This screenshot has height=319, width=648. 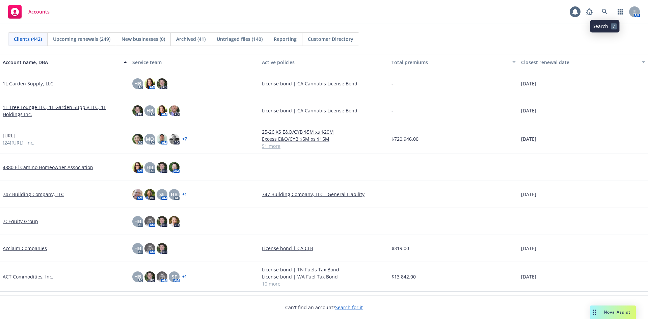 What do you see at coordinates (450, 62) in the screenshot?
I see `div: Total premiums` at bounding box center [450, 62].